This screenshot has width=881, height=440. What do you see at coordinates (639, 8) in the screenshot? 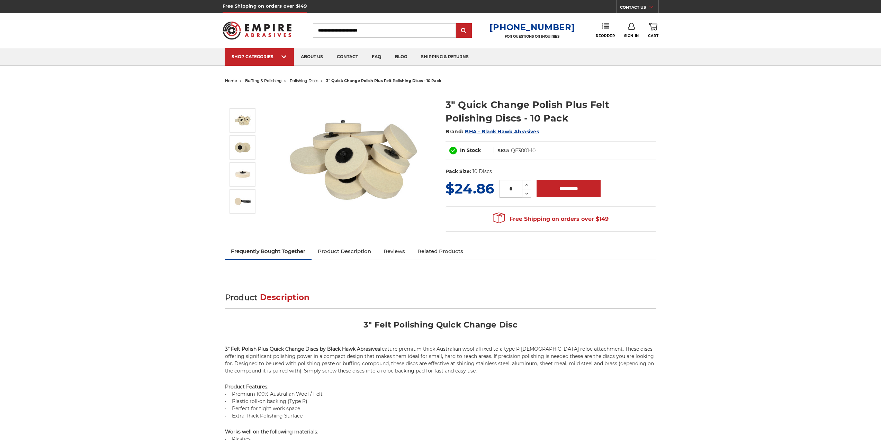
I see `a: CONTACT US` at bounding box center [639, 8].